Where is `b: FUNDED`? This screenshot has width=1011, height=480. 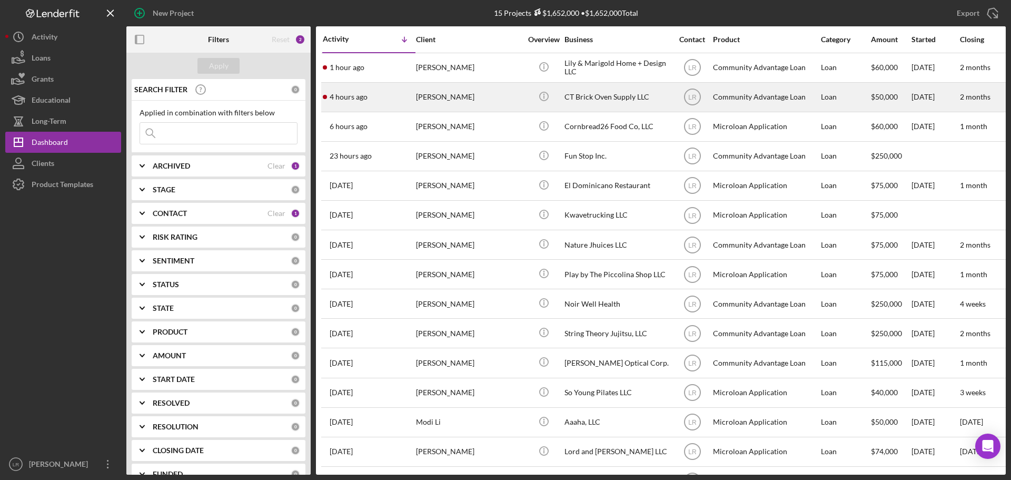 b: FUNDED is located at coordinates (167, 474).